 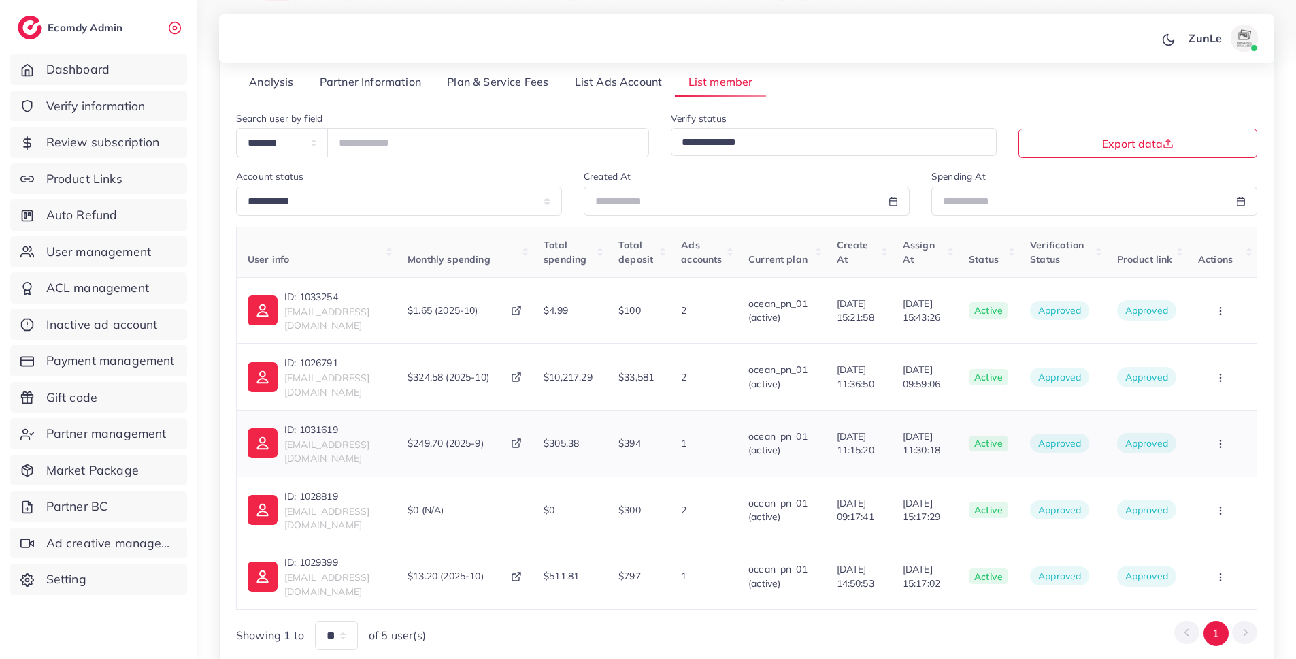 What do you see at coordinates (335, 562) in the screenshot?
I see `p: ID: 1029399` at bounding box center [335, 562].